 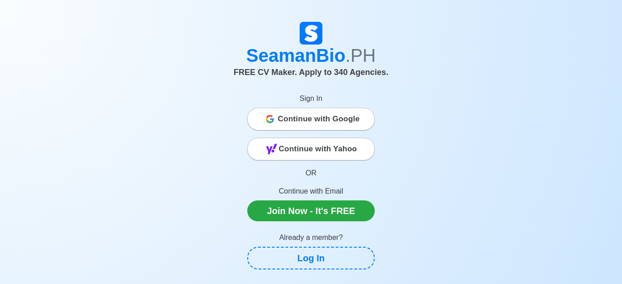 I want to click on button: Continue with Google, so click(x=311, y=119).